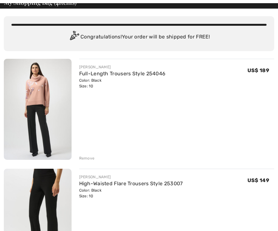  Describe the element at coordinates (131, 184) in the screenshot. I see `a: High-Waisted Flare Trousers Style 253007` at that location.